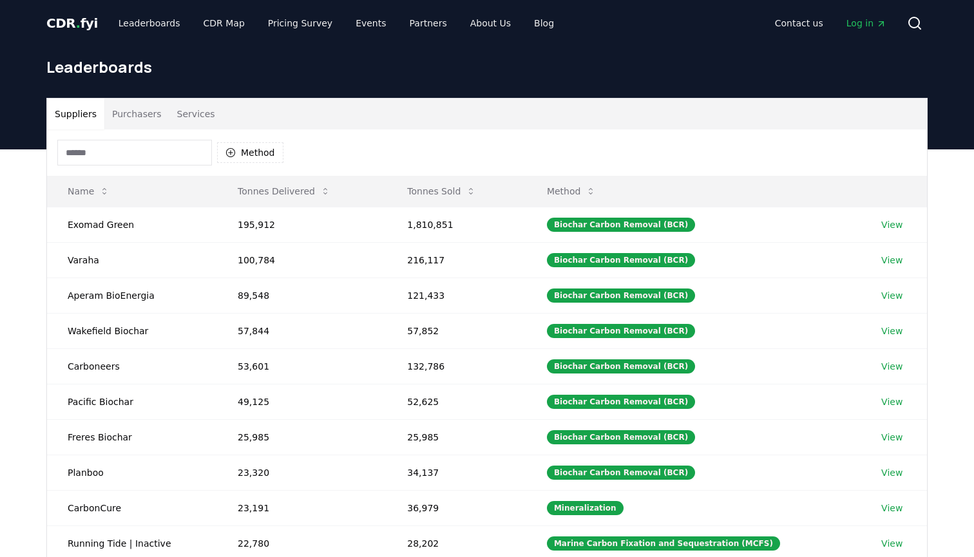 The image size is (974, 557). What do you see at coordinates (132, 472) in the screenshot?
I see `td: Planboo` at bounding box center [132, 472].